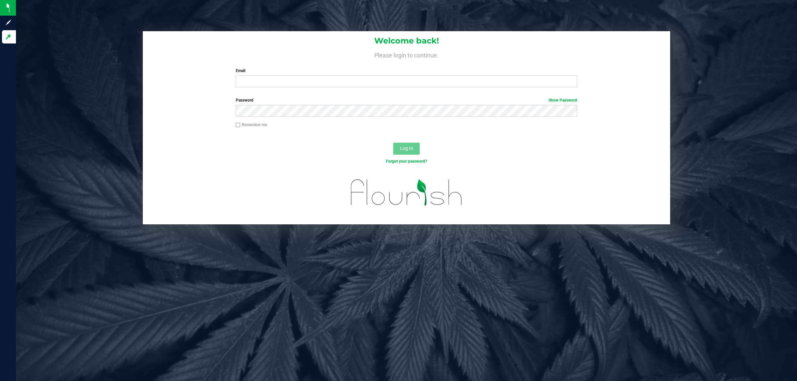 This screenshot has height=381, width=797. What do you see at coordinates (407, 193) in the screenshot?
I see `img: flourish_logo.svg` at bounding box center [407, 193].